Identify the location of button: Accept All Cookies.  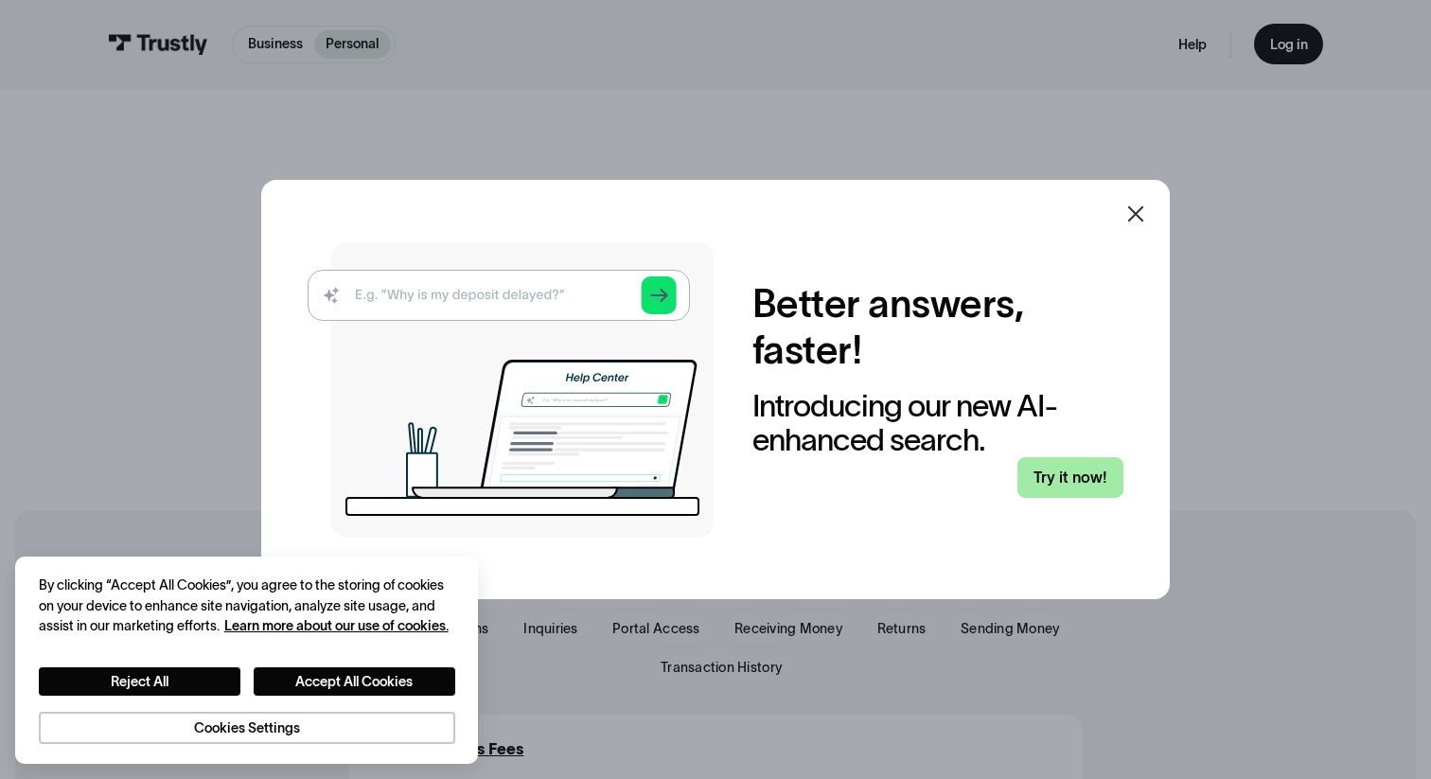
(354, 681).